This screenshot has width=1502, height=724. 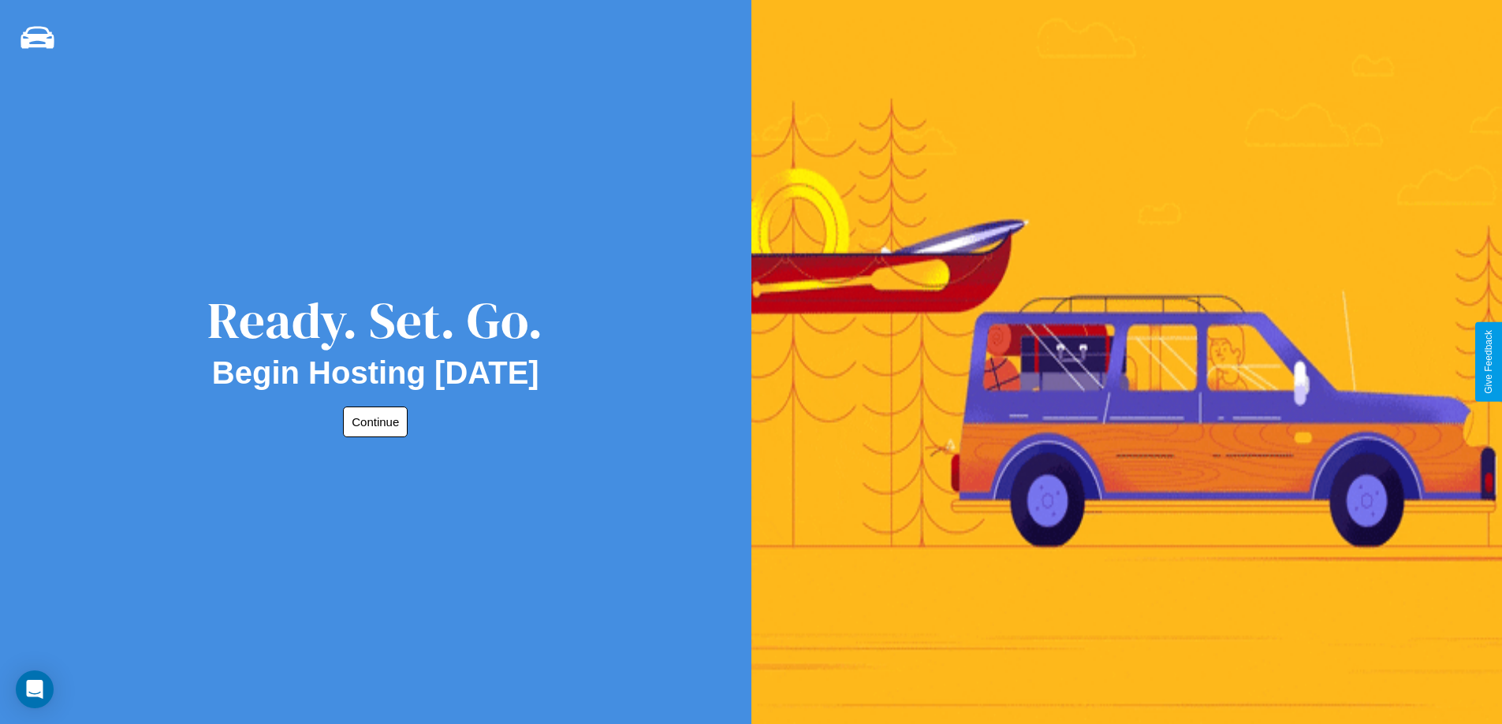 I want to click on div: Open Intercom Messenger, so click(x=35, y=690).